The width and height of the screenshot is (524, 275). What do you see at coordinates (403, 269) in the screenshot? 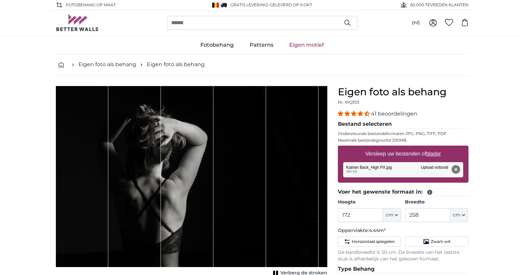
I see `legend: Type Behang` at bounding box center [403, 269].